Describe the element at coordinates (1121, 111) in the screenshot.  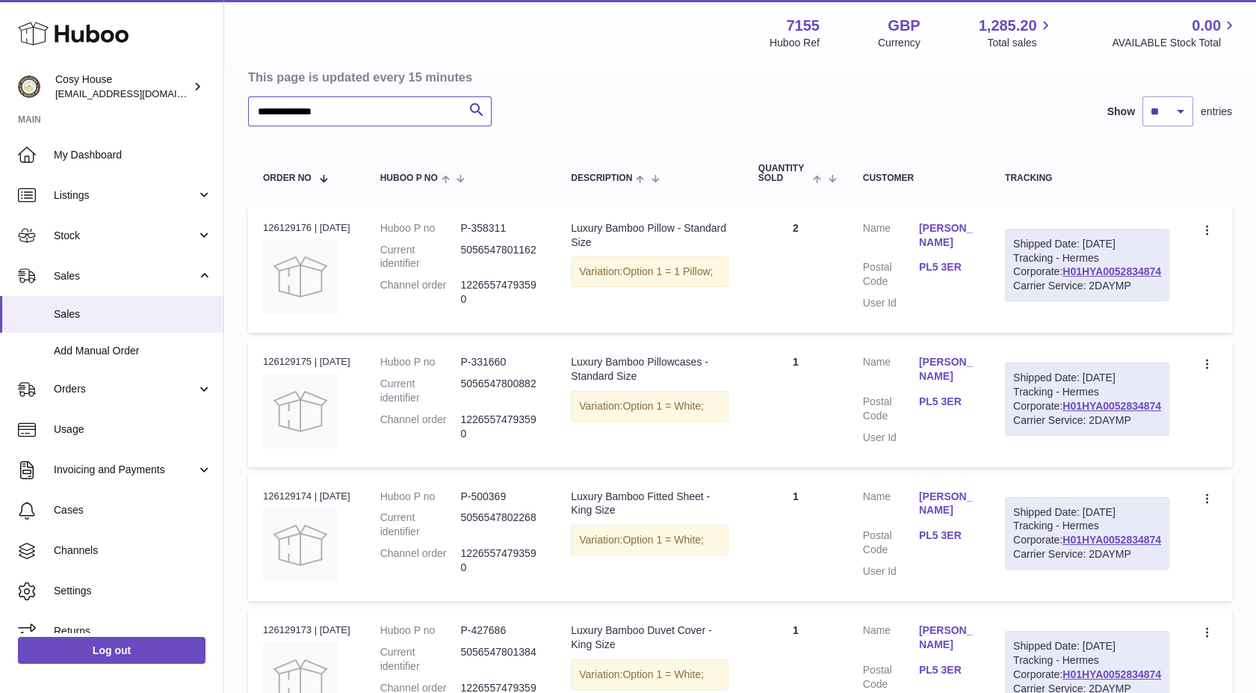
I see `label: Show` at that location.